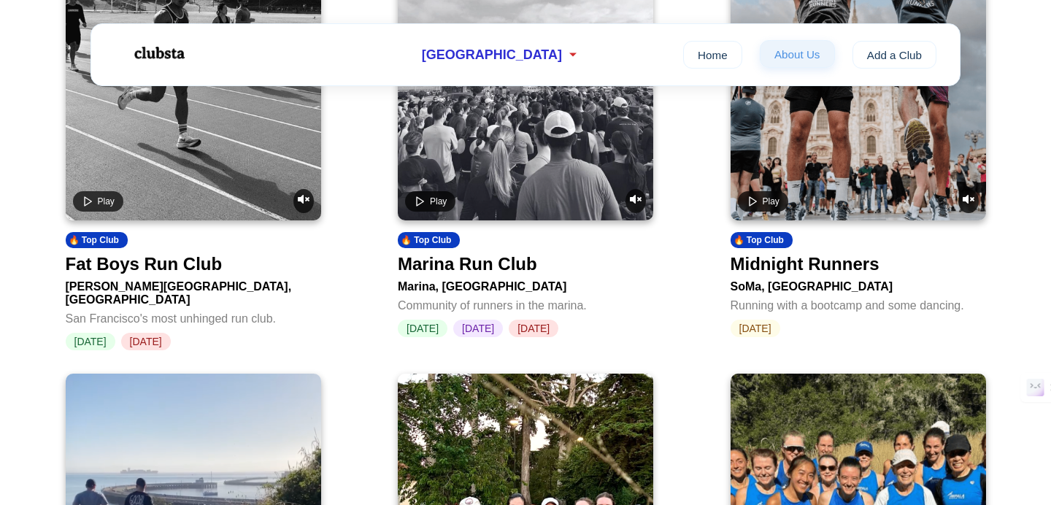 This screenshot has width=1051, height=505. Describe the element at coordinates (144, 264) in the screenshot. I see `div: Fat Boys Run Club` at that location.